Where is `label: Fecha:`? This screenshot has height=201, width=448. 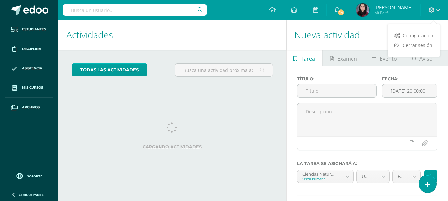 label: Fecha: is located at coordinates (410, 79).